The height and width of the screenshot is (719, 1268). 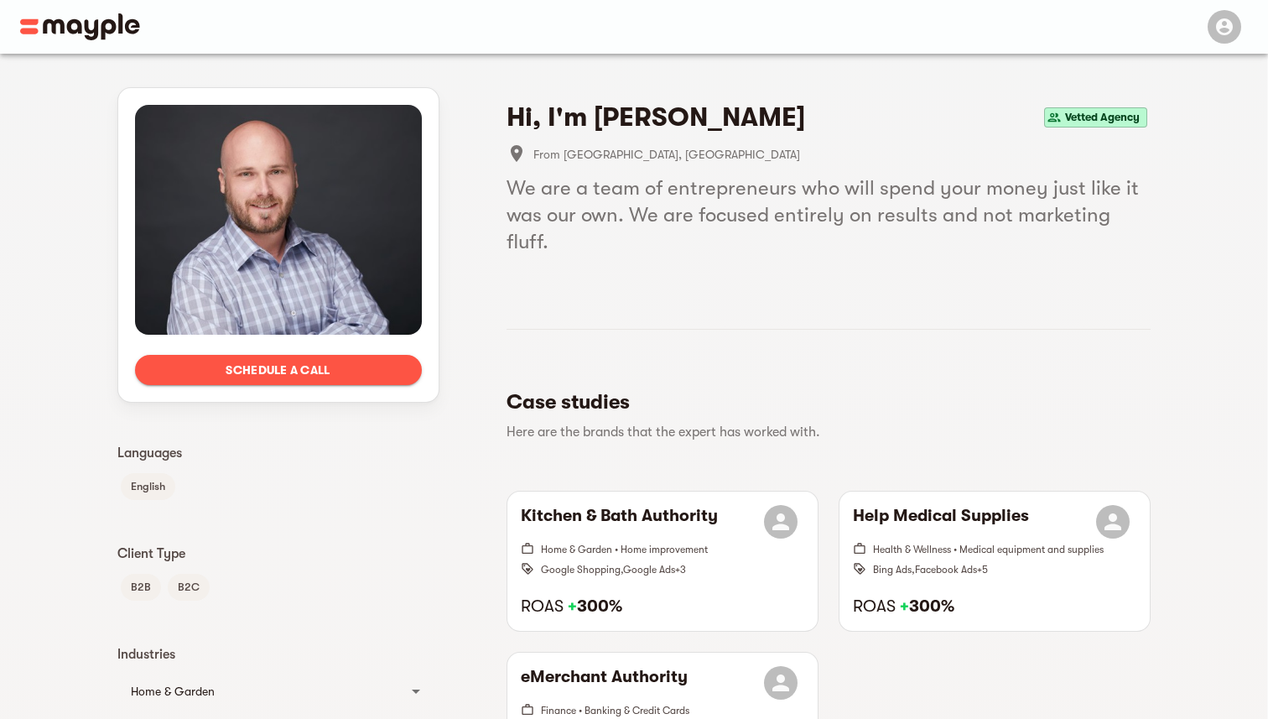 What do you see at coordinates (822, 402) in the screenshot?
I see `h5: Case studies` at bounding box center [822, 402].